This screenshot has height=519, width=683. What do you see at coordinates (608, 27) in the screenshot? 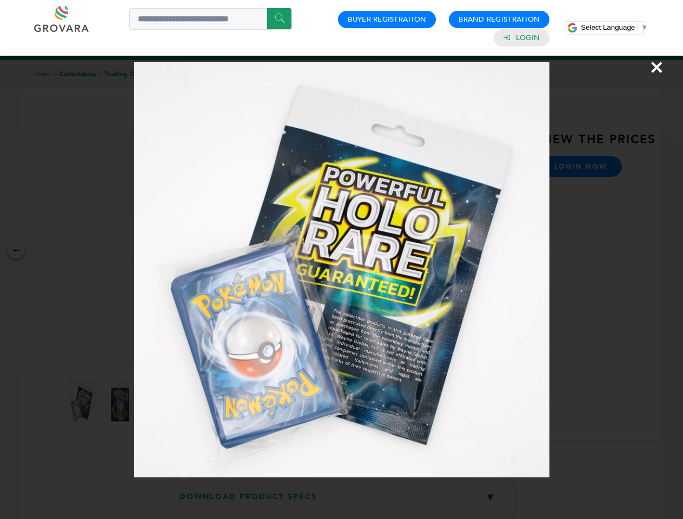
I see `span: Select Language` at bounding box center [608, 27].